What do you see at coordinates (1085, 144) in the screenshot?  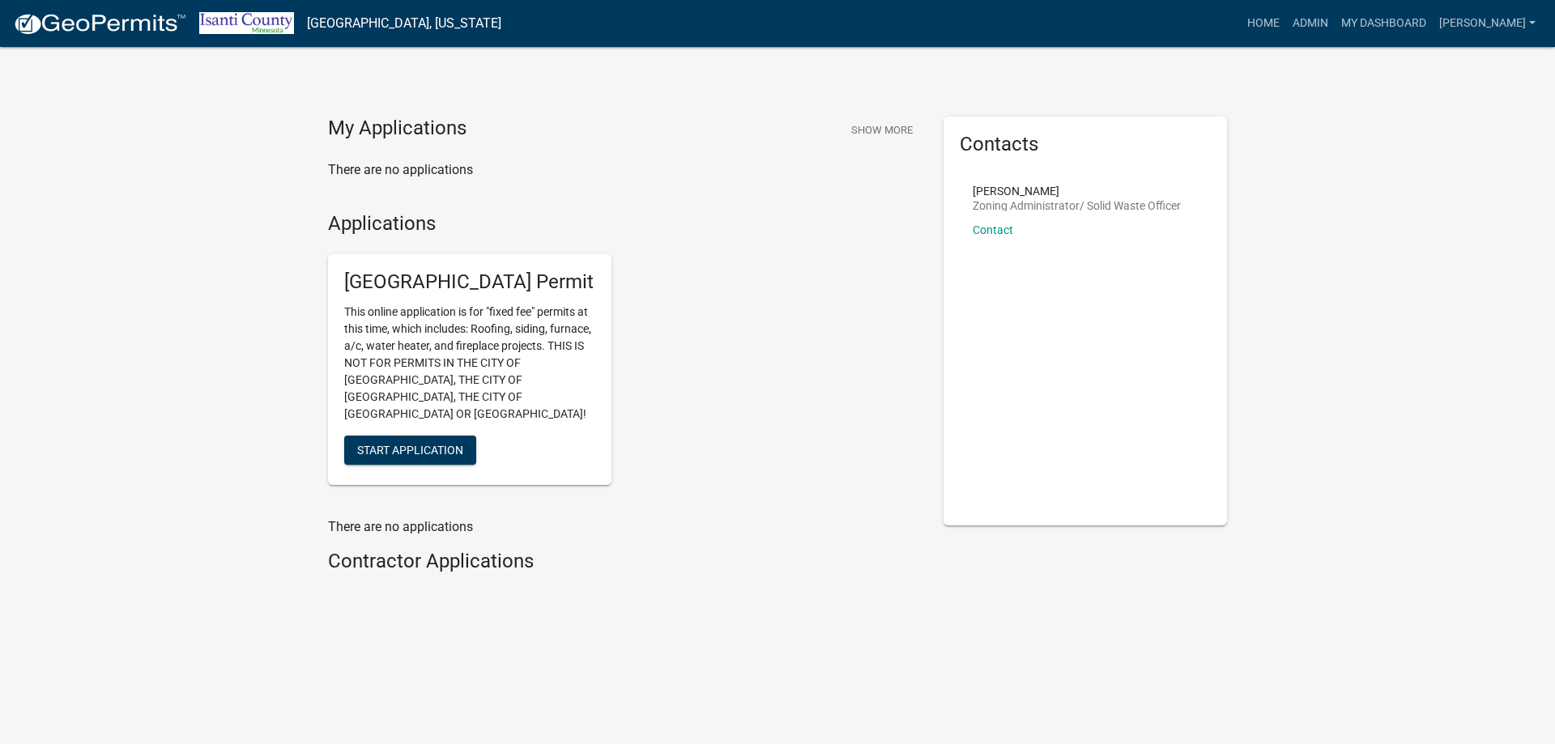 I see `h5: Contacts` at bounding box center [1085, 144].